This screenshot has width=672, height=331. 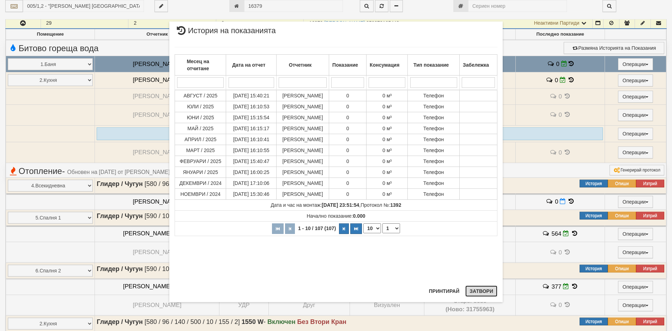 What do you see at coordinates (344, 229) in the screenshot?
I see `button: Следваща страница` at bounding box center [344, 229].